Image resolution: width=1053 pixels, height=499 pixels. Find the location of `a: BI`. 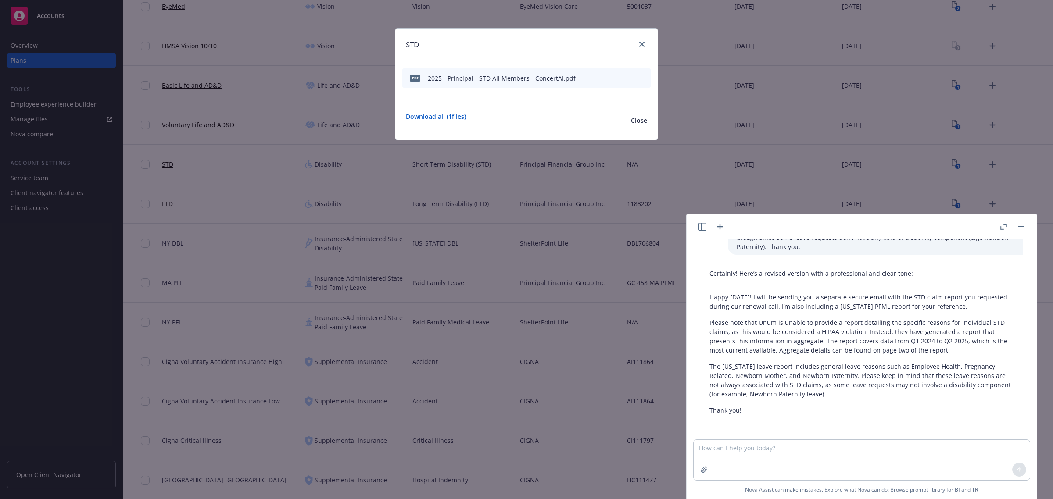

a: BI is located at coordinates (958, 490).